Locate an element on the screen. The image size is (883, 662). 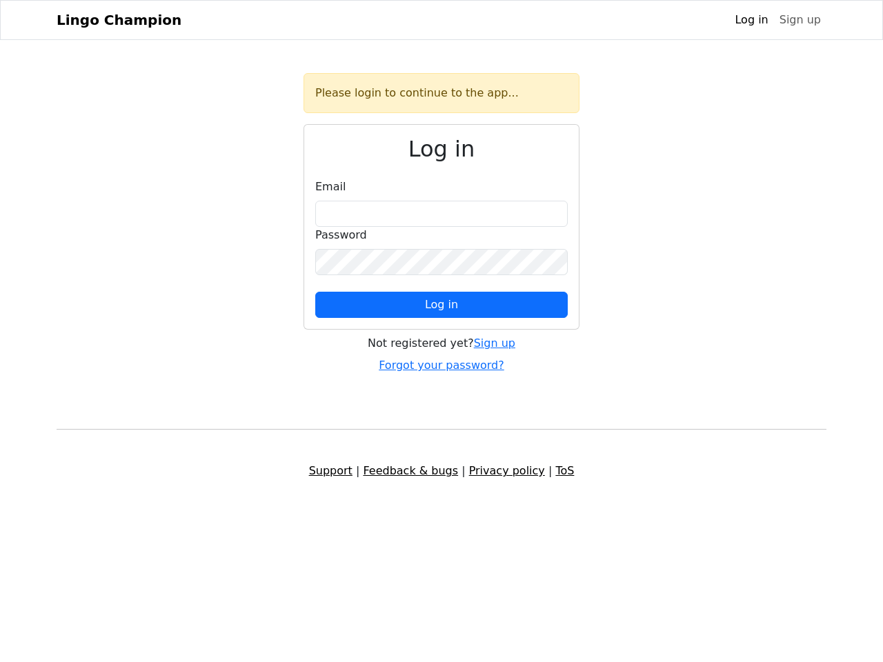
a: Forgot your password? is located at coordinates (442, 365).